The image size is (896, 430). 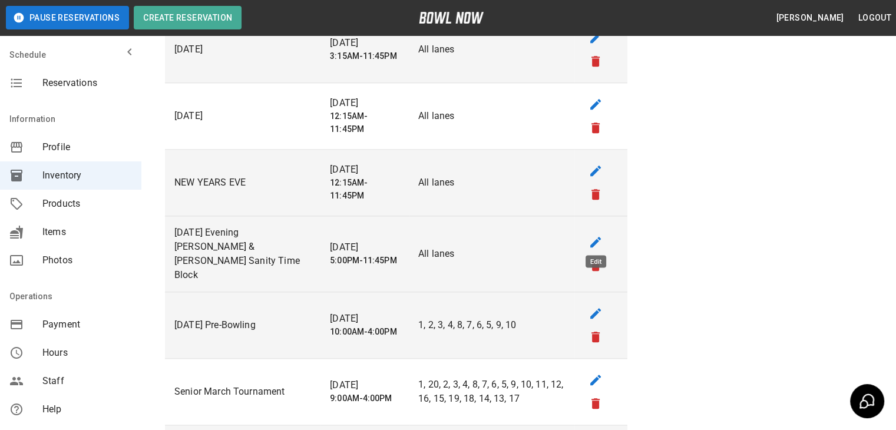 I want to click on span: Payment, so click(x=87, y=325).